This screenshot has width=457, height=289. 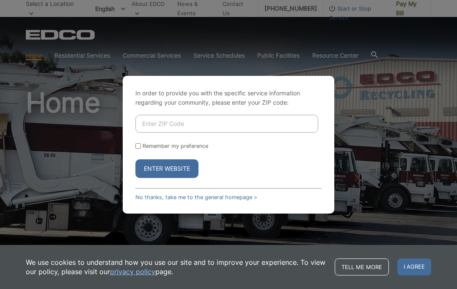 I want to click on a: privacy policy, so click(x=133, y=271).